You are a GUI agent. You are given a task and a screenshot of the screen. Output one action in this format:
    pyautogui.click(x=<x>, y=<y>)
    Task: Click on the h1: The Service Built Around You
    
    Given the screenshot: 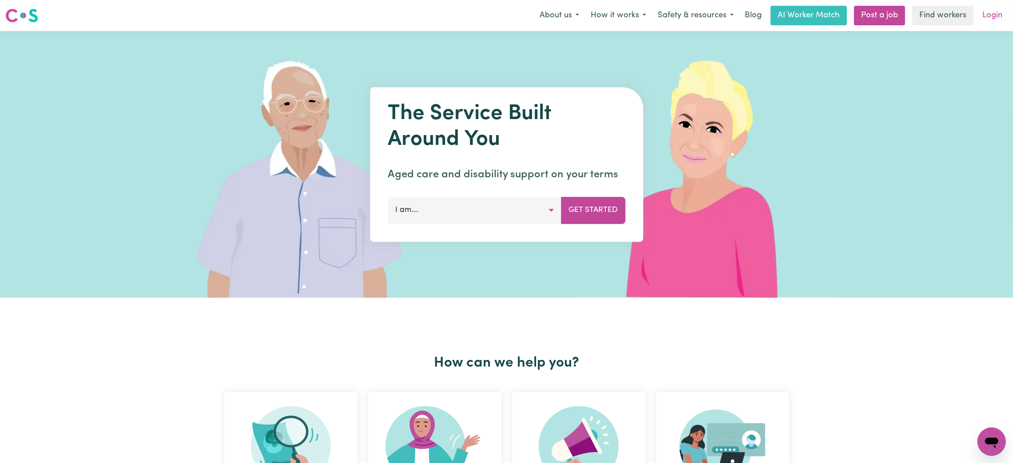 What is the action you would take?
    pyautogui.click(x=506, y=127)
    